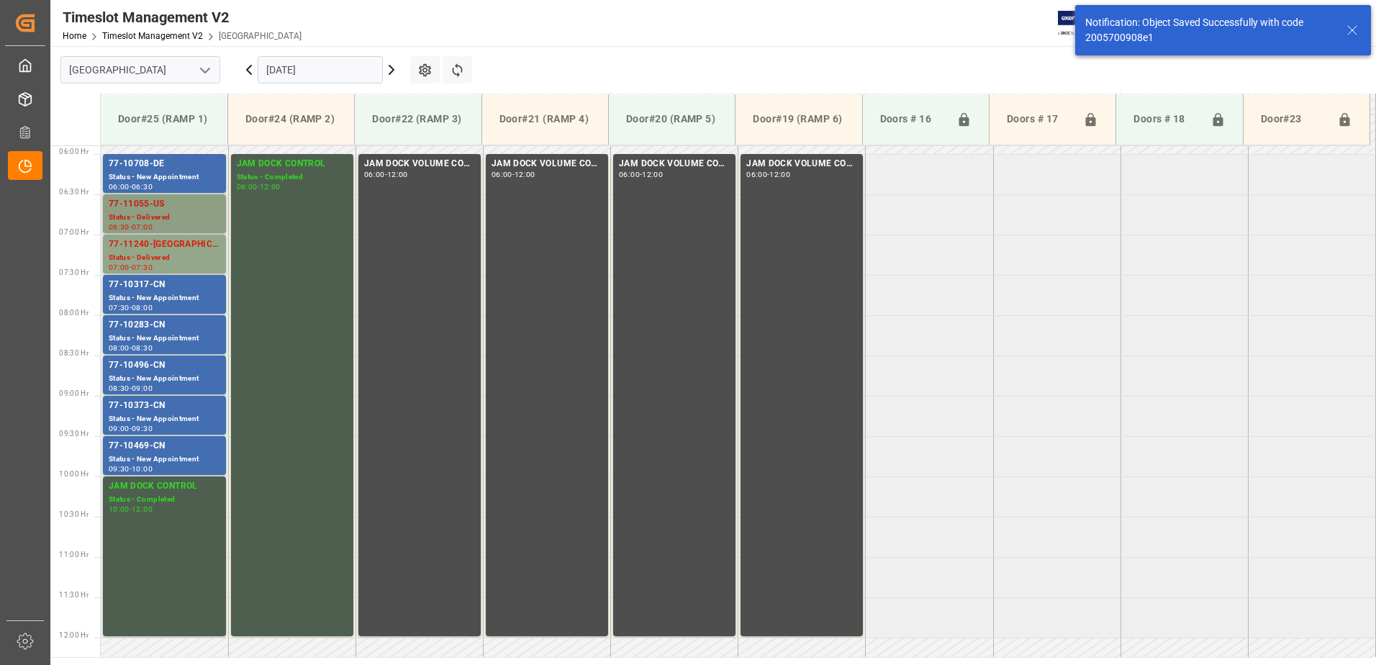  What do you see at coordinates (73, 554) in the screenshot?
I see `span: 11:00 Hr` at bounding box center [73, 554].